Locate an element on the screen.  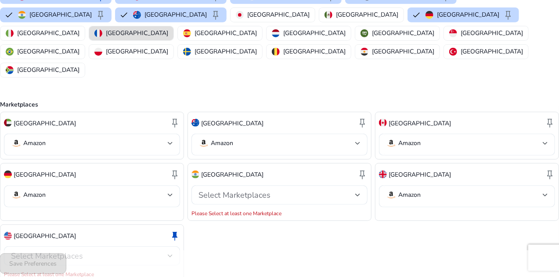
img: sa.svg is located at coordinates (364, 33).